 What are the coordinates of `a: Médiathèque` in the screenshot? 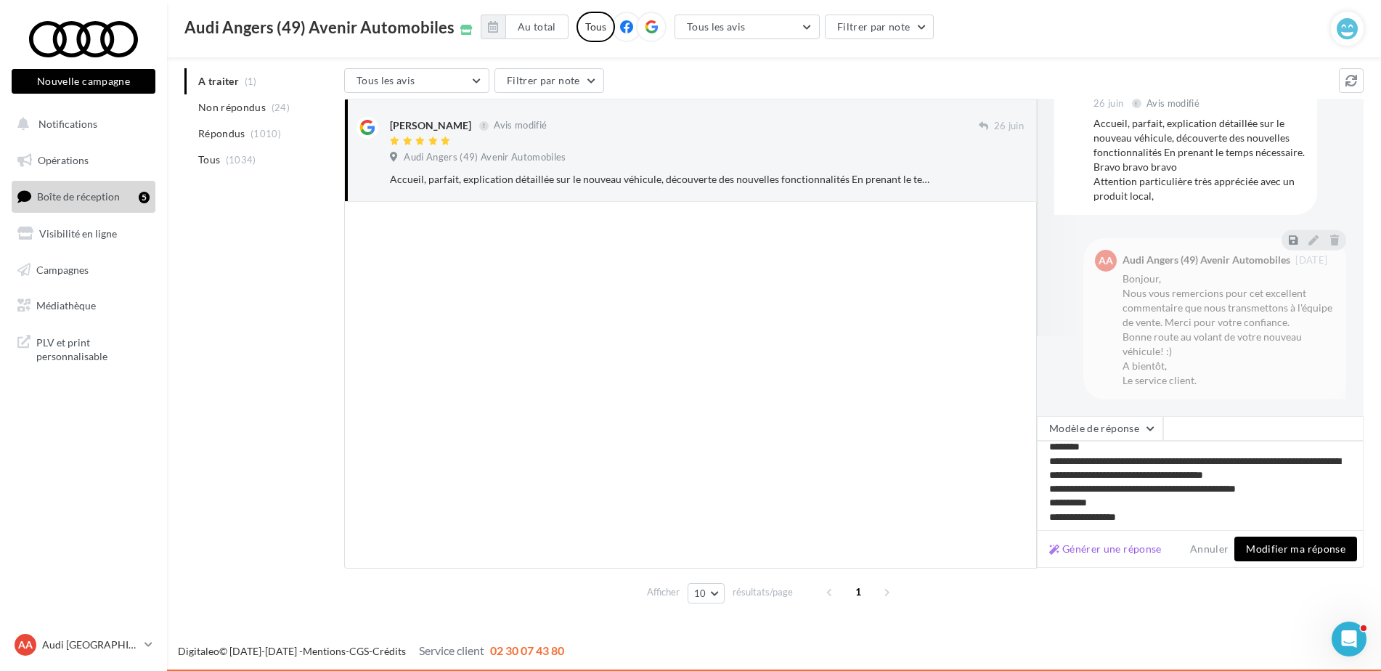 It's located at (84, 306).